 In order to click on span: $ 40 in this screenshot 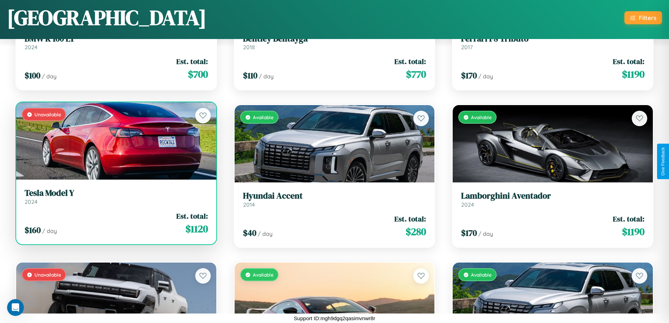, I will do `click(250, 232)`.